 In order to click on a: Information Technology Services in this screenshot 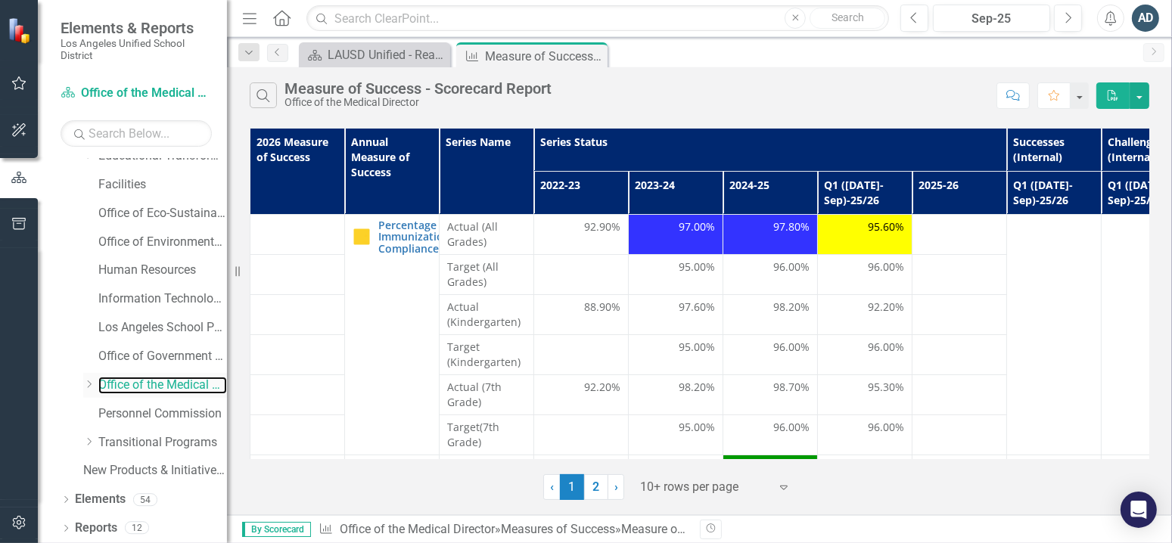, I will do `click(163, 299)`.